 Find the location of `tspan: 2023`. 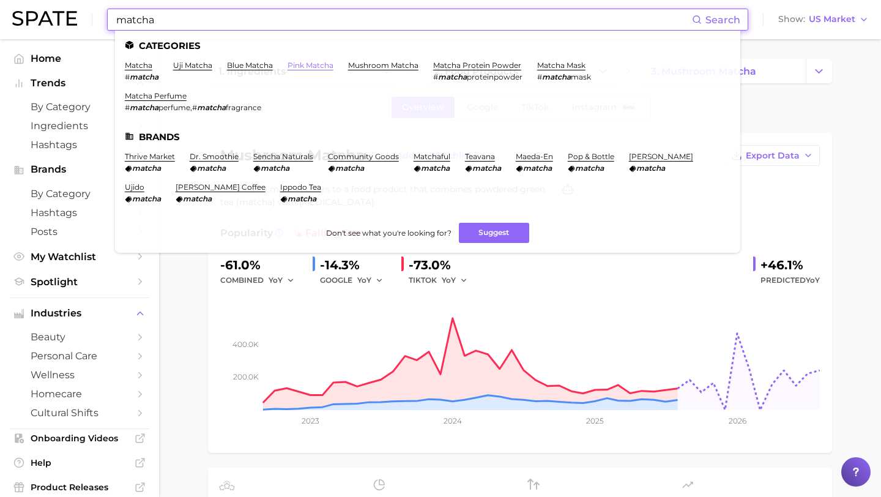

tspan: 2023 is located at coordinates (310, 420).